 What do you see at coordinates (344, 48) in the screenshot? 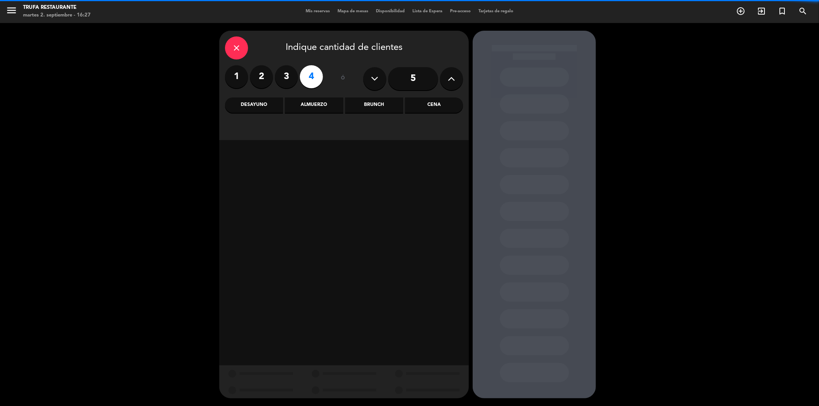
I see `div: Indique cantidad de clientes` at bounding box center [344, 48].